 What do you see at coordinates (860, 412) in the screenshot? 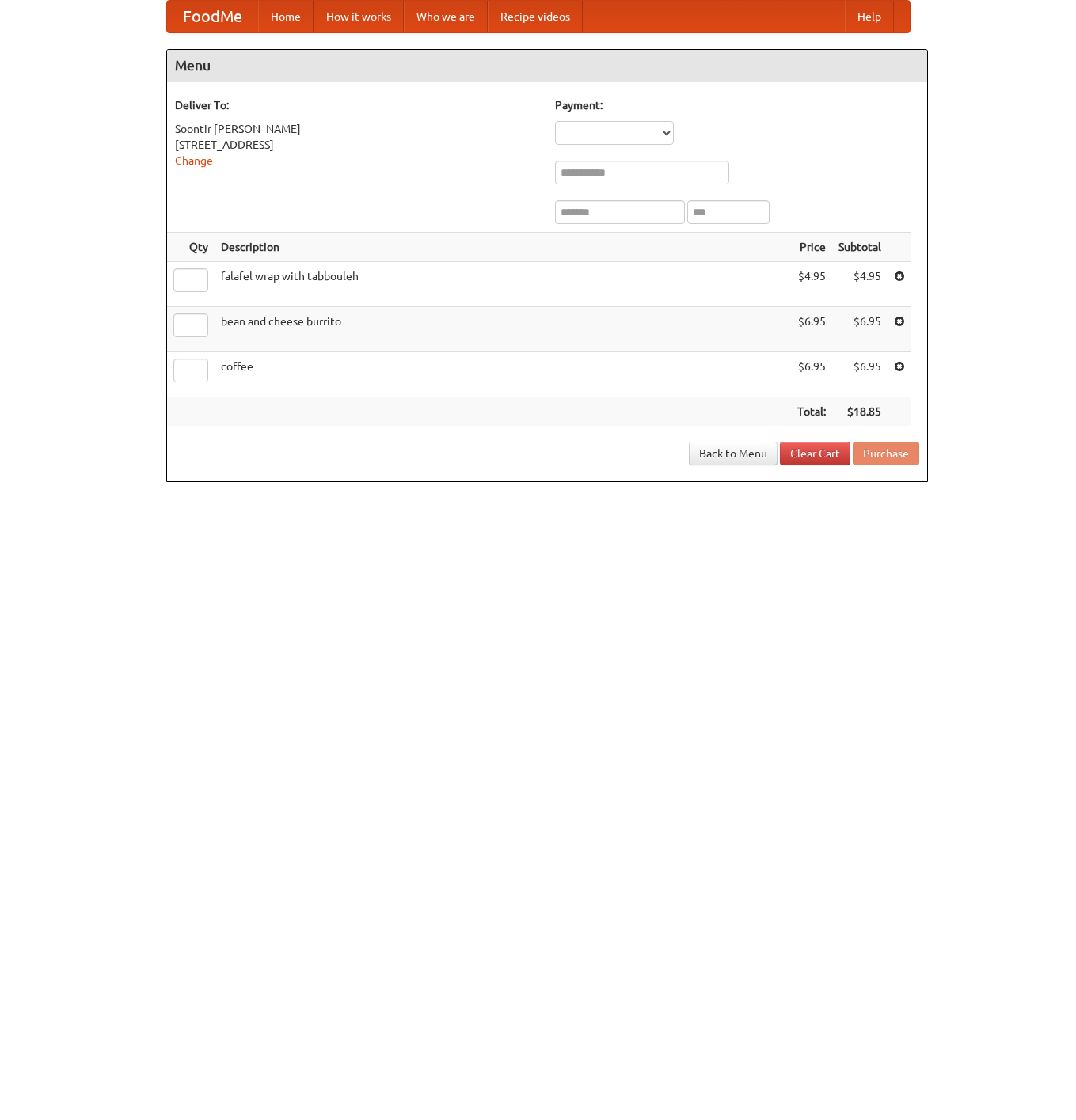
I see `th: $18.85` at bounding box center [860, 412].